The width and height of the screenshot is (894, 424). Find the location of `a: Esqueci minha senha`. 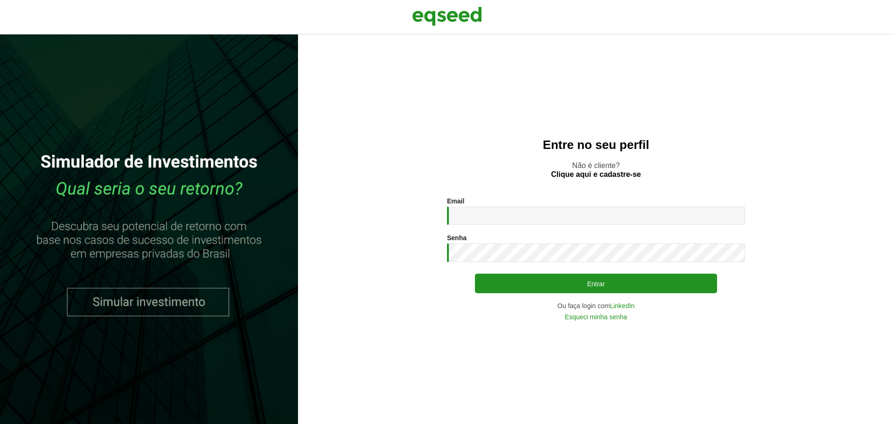

a: Esqueci minha senha is located at coordinates (596, 317).